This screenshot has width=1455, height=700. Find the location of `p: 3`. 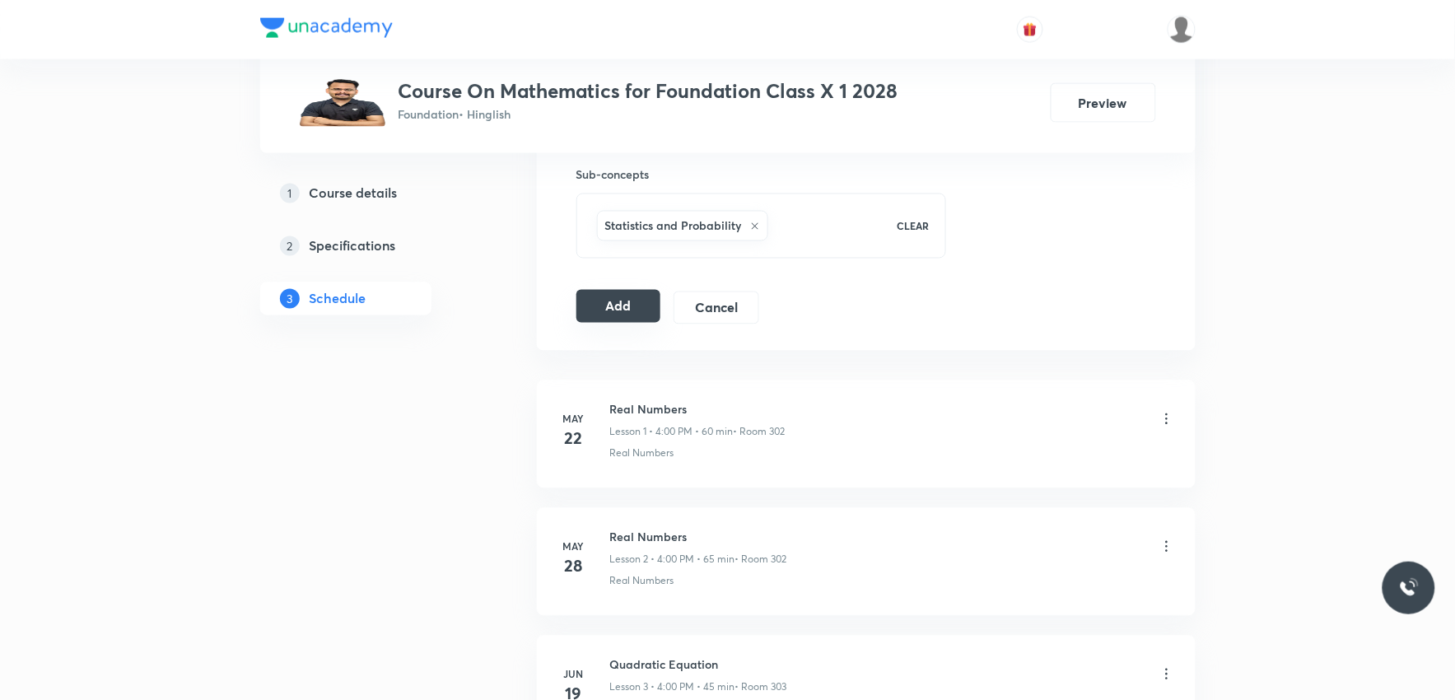

p: 3 is located at coordinates (290, 299).